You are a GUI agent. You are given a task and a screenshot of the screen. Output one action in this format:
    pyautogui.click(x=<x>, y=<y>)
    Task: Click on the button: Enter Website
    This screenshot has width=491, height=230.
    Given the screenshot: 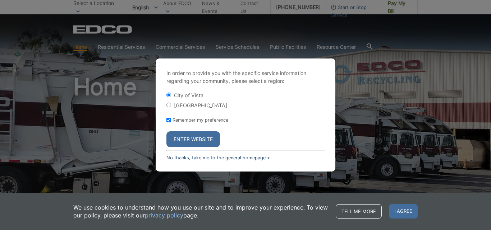 What is the action you would take?
    pyautogui.click(x=193, y=139)
    